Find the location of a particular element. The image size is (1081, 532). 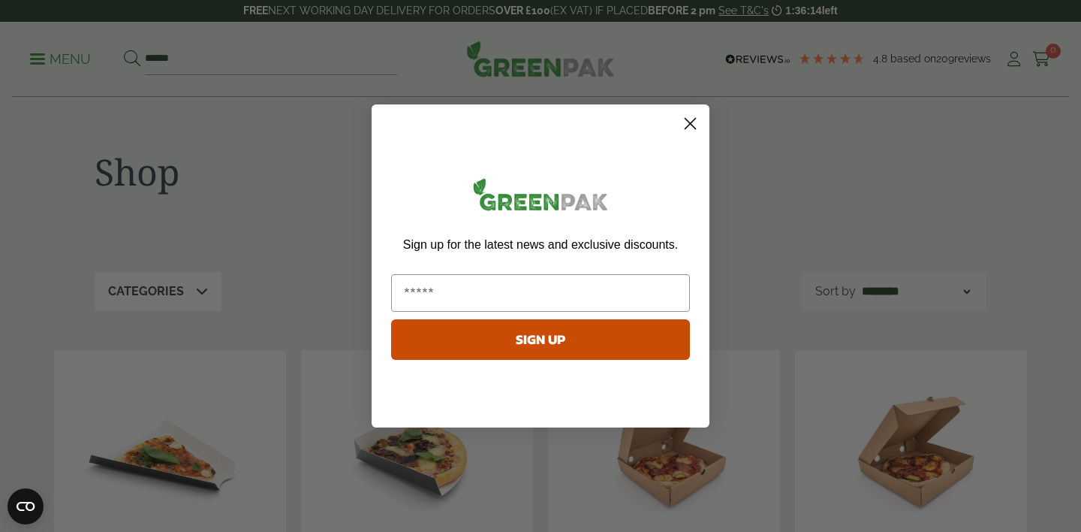

button: SIGN UP is located at coordinates (541, 339).